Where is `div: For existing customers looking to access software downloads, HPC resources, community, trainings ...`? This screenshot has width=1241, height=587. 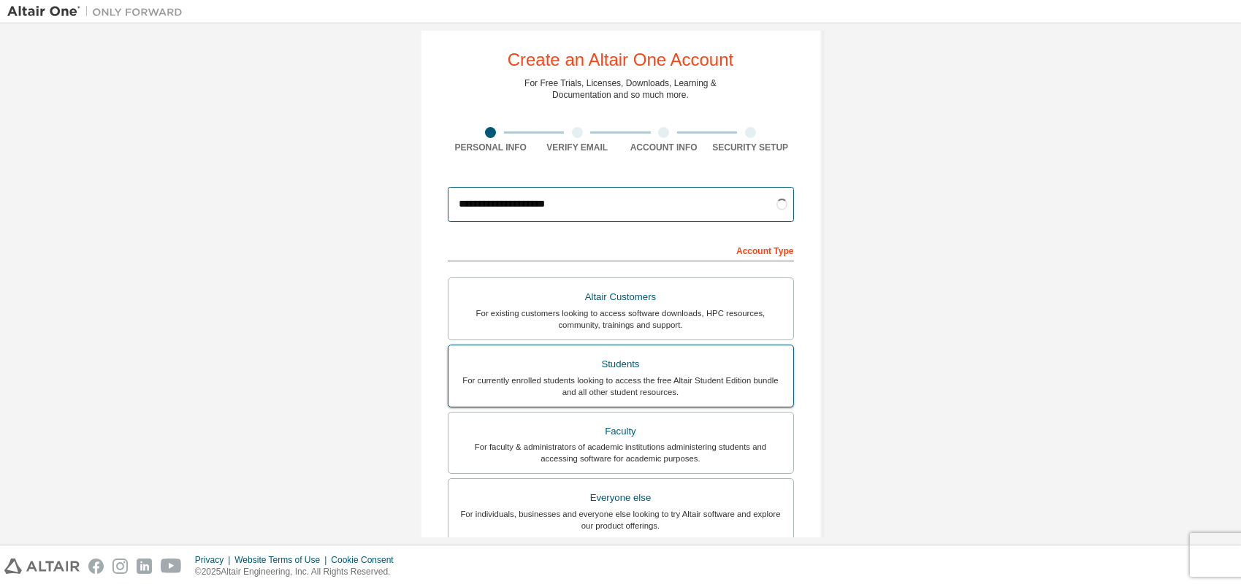 div: For existing customers looking to access software downloads, HPC resources, community, trainings ... is located at coordinates (621, 319).